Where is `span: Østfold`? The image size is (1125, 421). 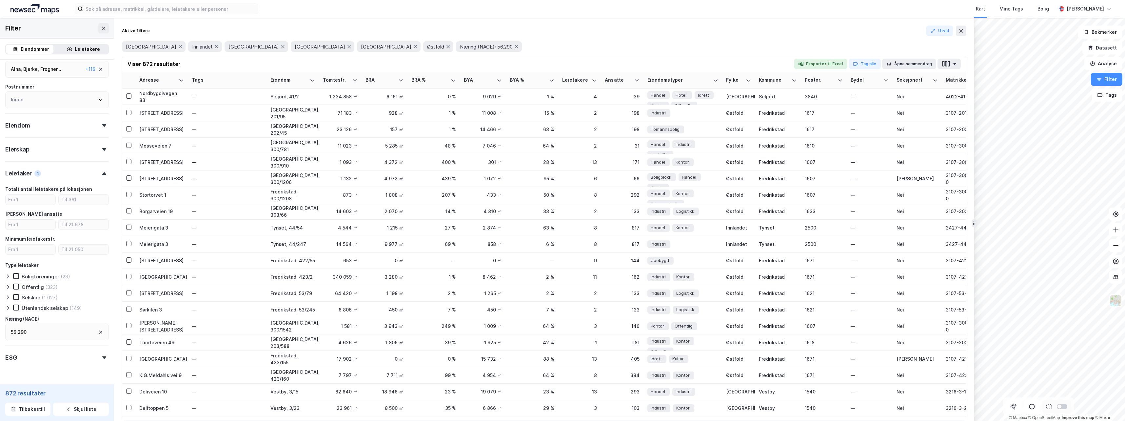 span: Østfold is located at coordinates (436, 47).